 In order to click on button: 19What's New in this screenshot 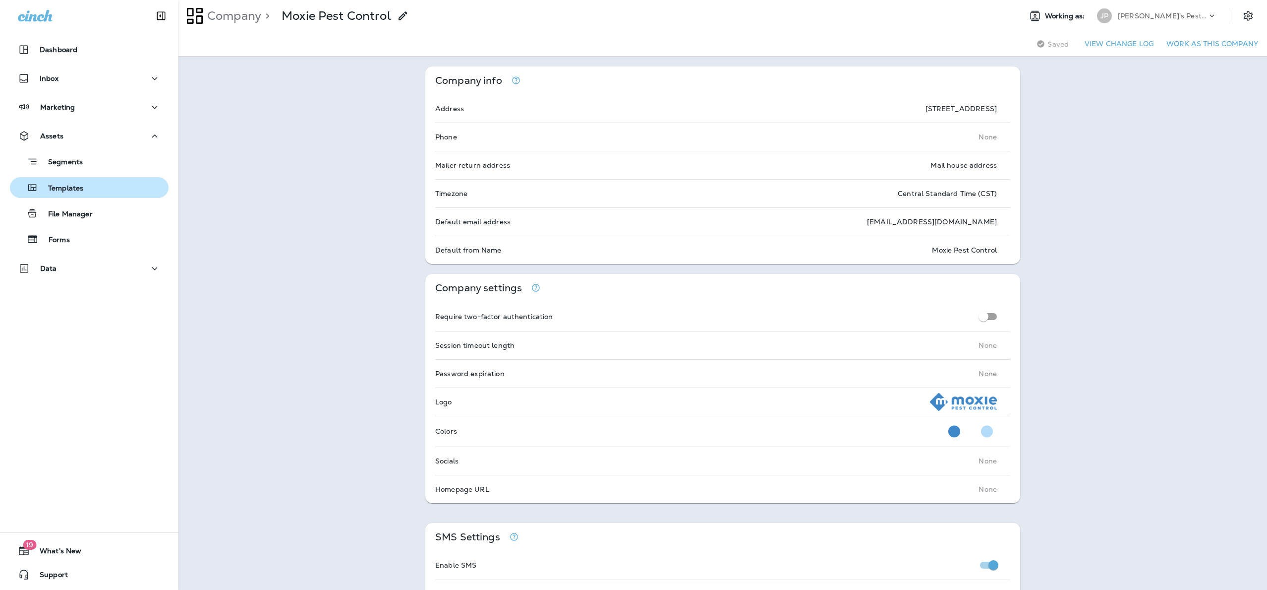, I will do `click(89, 550)`.